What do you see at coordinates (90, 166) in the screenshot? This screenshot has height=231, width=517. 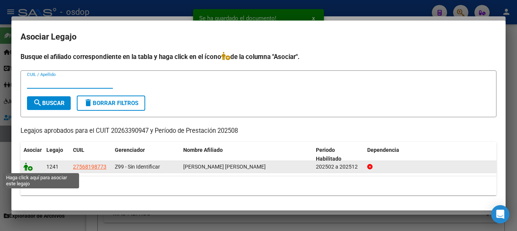 I see `span: 27568198773` at bounding box center [90, 166].